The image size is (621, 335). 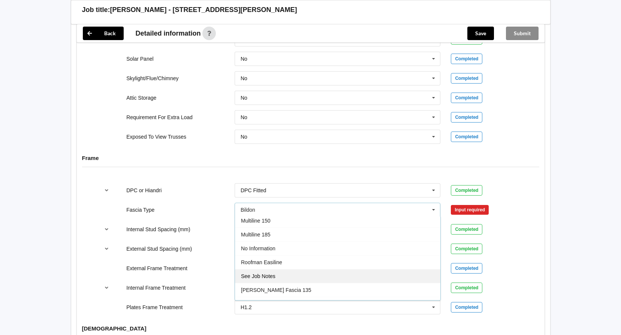 I want to click on h4: Frame, so click(x=311, y=158).